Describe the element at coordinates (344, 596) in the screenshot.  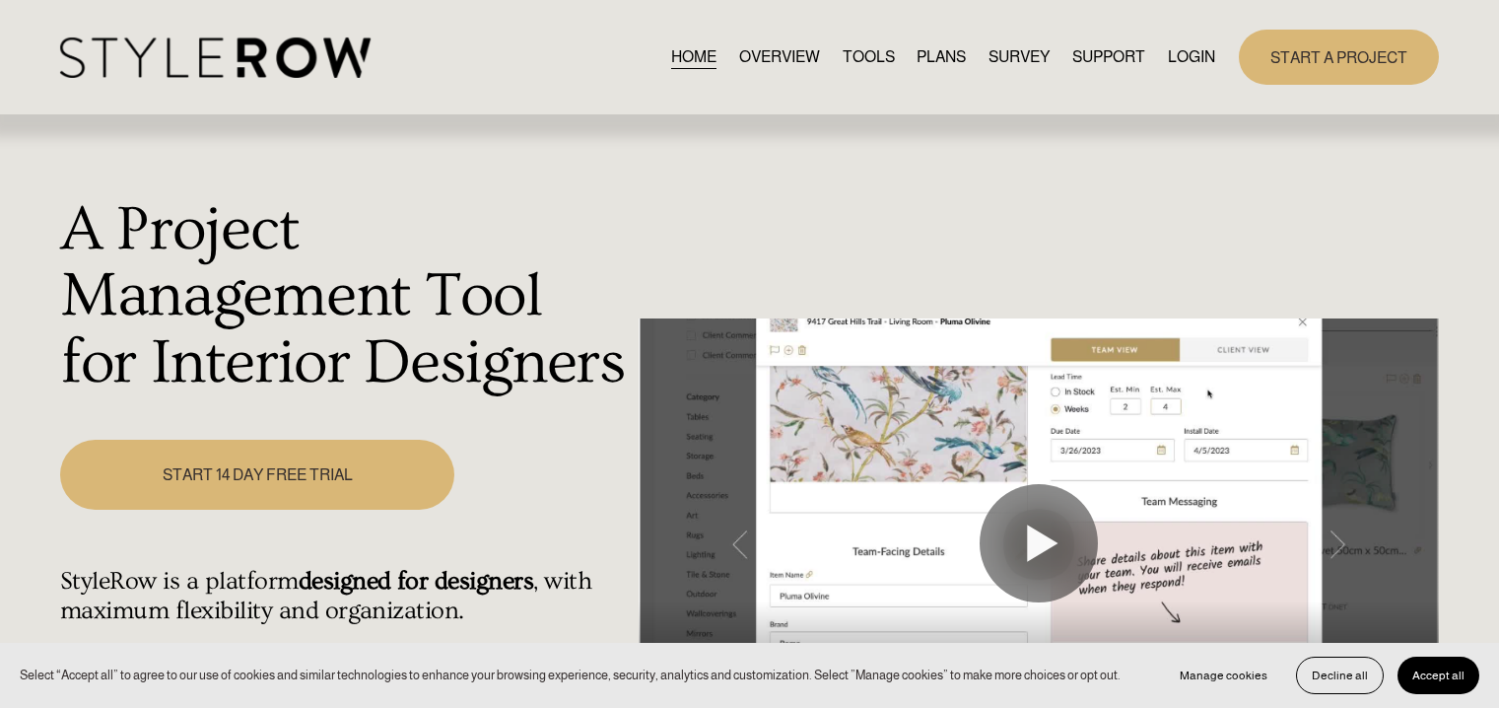
I see `h4: StyleRow is a platform , with maximum flexibility and organization.` at that location.